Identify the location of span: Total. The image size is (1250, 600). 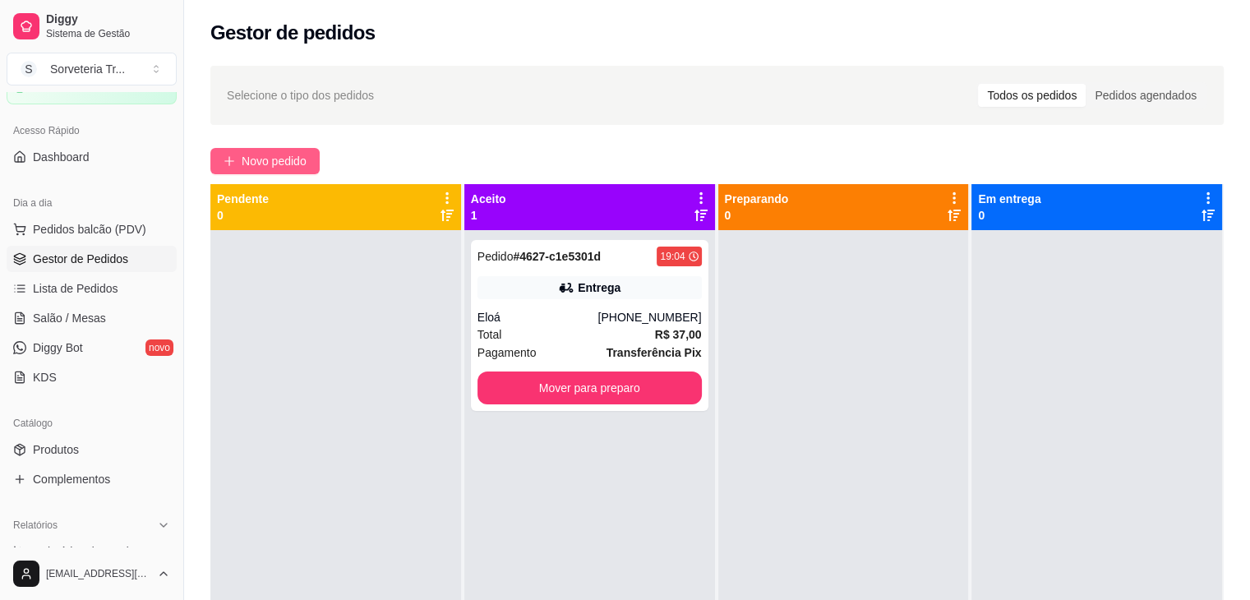
(490, 335).